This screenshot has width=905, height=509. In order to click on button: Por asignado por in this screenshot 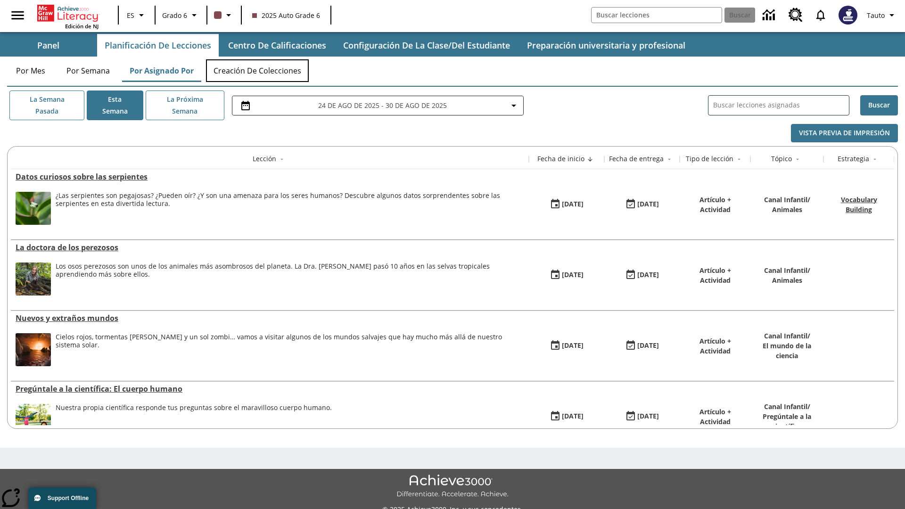, I will do `click(162, 71)`.